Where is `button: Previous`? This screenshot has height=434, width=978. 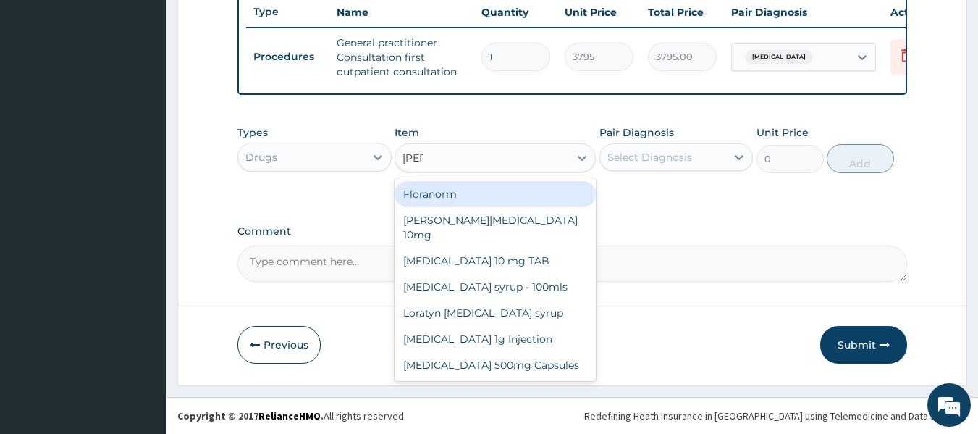
button: Previous is located at coordinates (279, 345).